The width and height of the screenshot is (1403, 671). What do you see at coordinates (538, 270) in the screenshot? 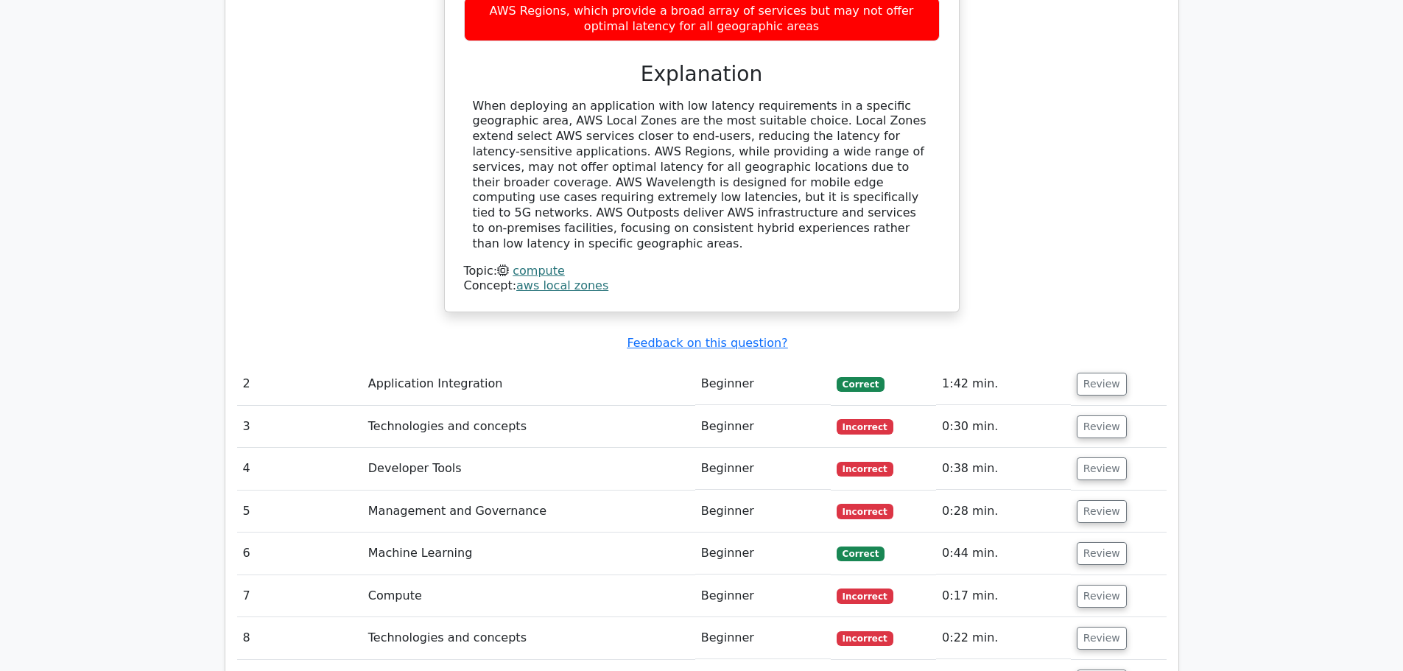
I see `a: compute` at bounding box center [538, 270].